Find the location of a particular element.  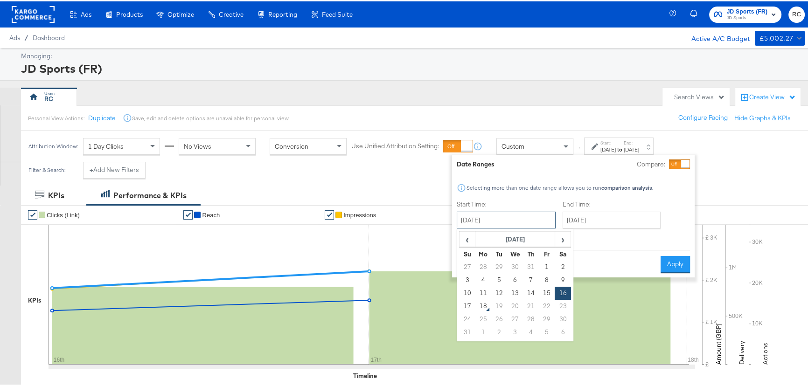

span: Reach is located at coordinates (211, 214).